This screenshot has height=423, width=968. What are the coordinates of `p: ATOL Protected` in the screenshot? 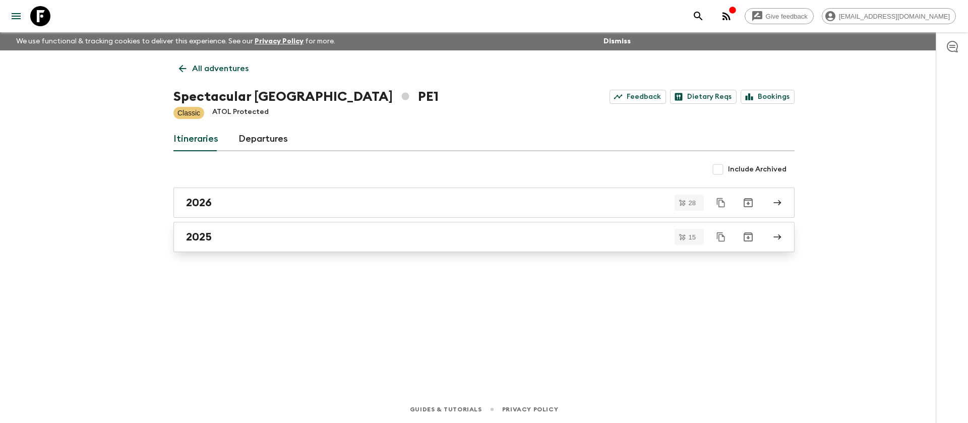 It's located at (241, 113).